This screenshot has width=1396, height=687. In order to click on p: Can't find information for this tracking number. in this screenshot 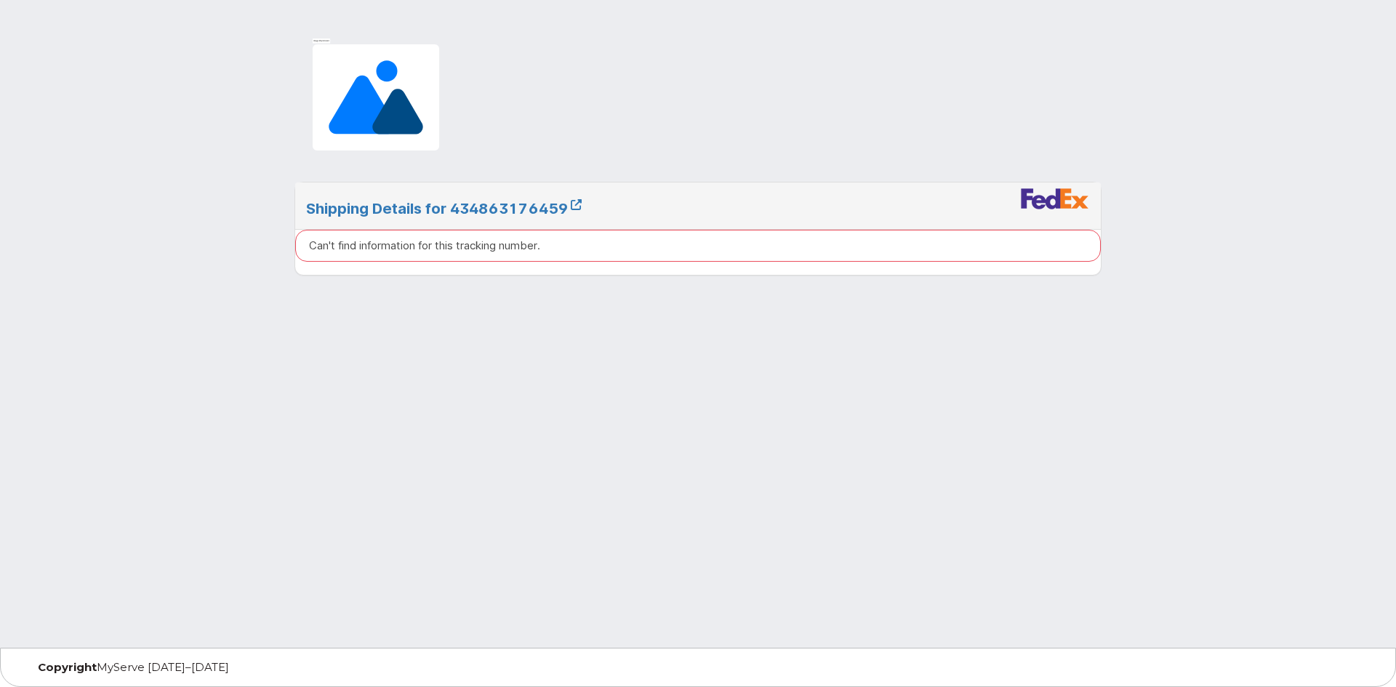, I will do `click(425, 245)`.